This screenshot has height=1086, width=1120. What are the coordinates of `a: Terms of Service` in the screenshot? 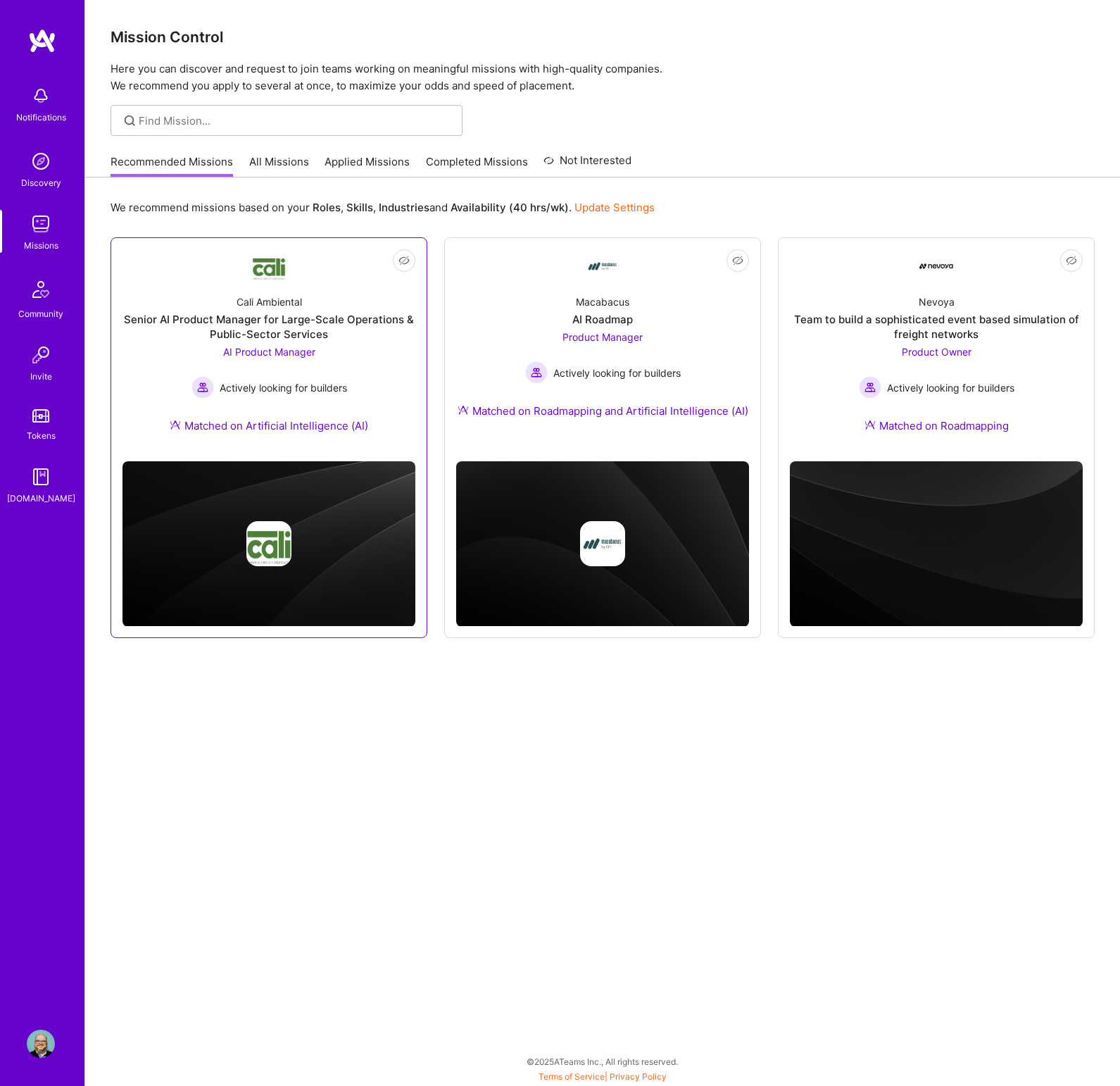 It's located at (572, 1076).